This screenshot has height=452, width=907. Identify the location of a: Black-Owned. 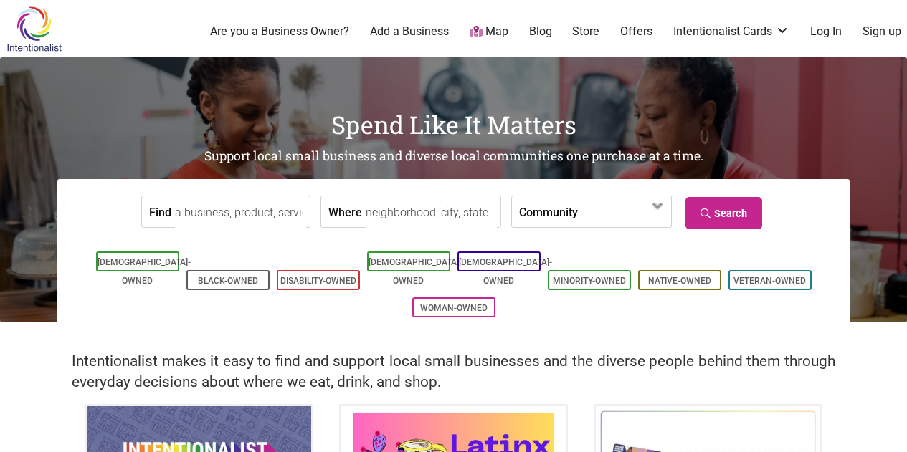
(228, 281).